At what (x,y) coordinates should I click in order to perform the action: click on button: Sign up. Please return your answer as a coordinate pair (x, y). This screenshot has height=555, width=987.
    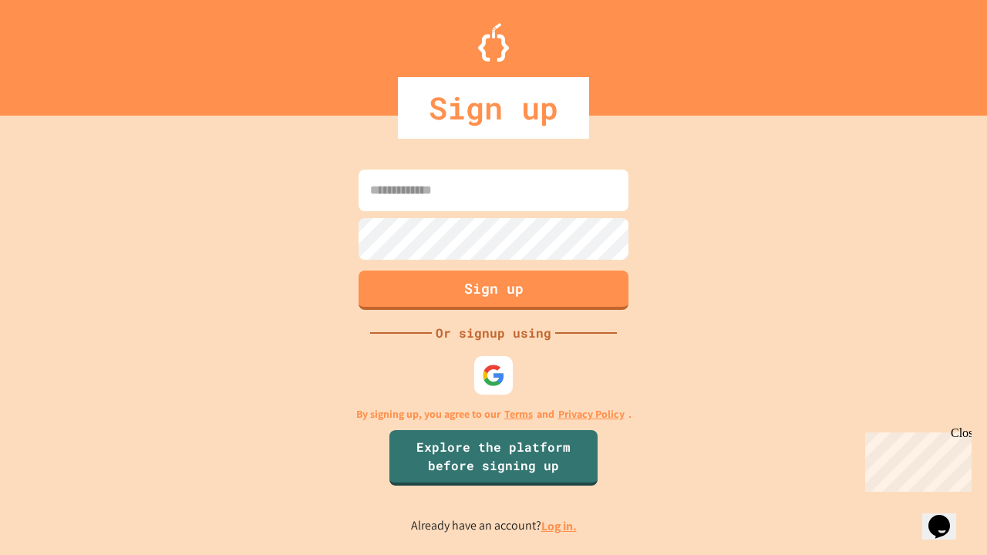
    Looking at the image, I should click on (494, 290).